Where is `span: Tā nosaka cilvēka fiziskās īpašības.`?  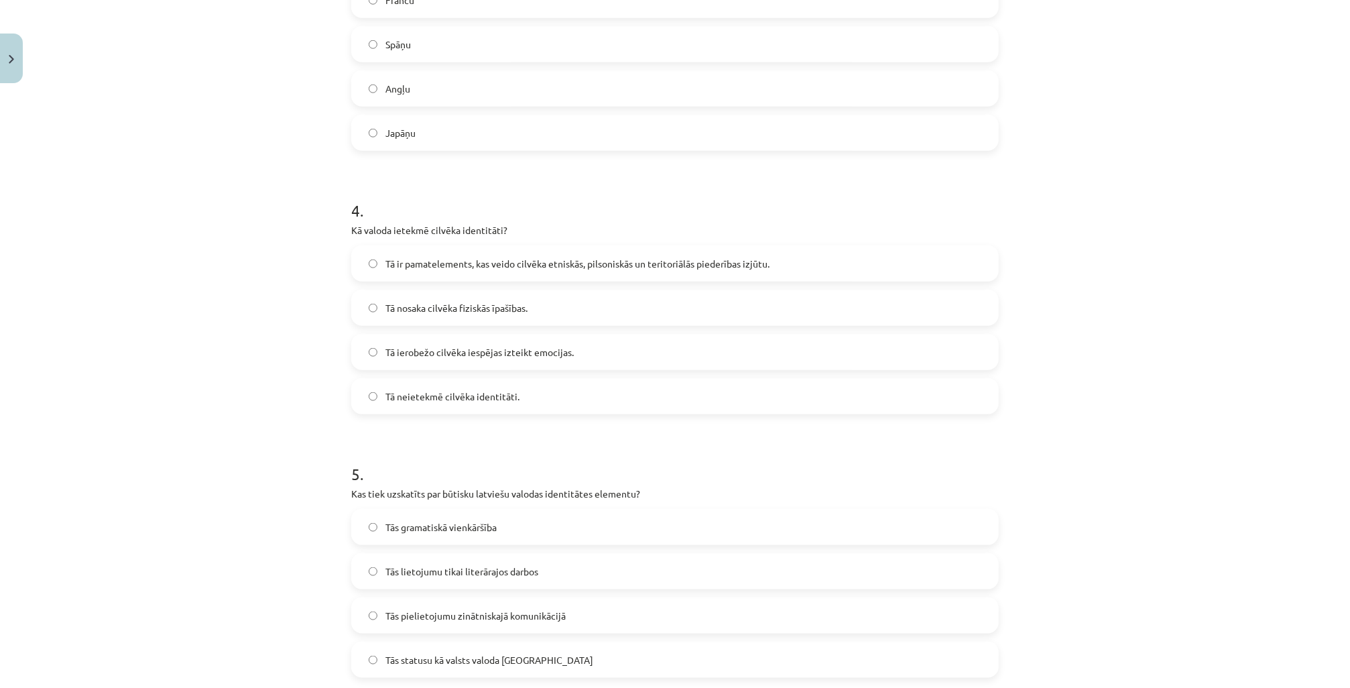
span: Tā nosaka cilvēka fiziskās īpašības. is located at coordinates (456, 308).